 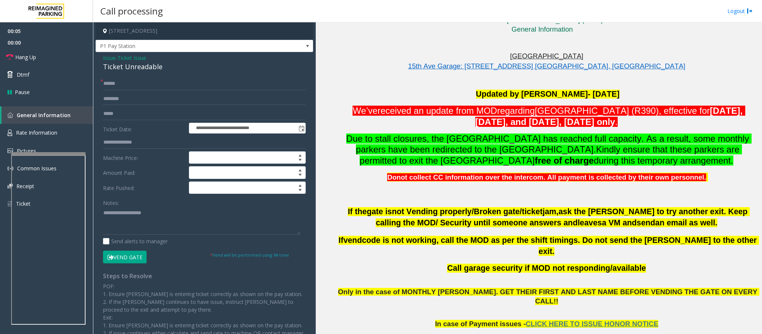 What do you see at coordinates (592, 324) in the screenshot?
I see `a: CLICK HERE TO ISSUE HONOR NOTICE` at bounding box center [592, 324].